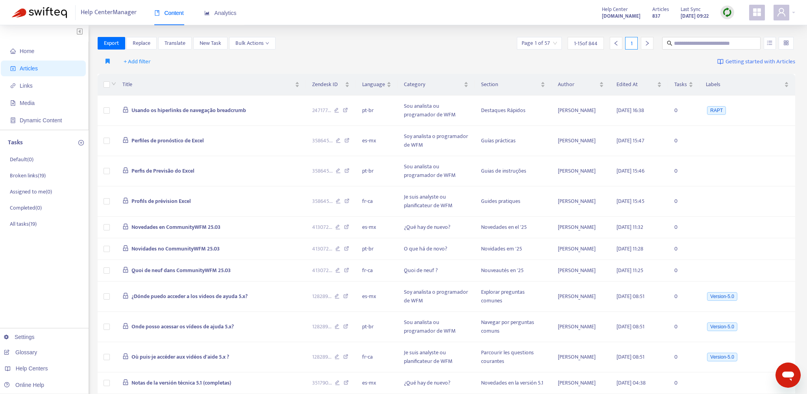 Image resolution: width=807 pixels, height=394 pixels. I want to click on p: Tasks, so click(15, 143).